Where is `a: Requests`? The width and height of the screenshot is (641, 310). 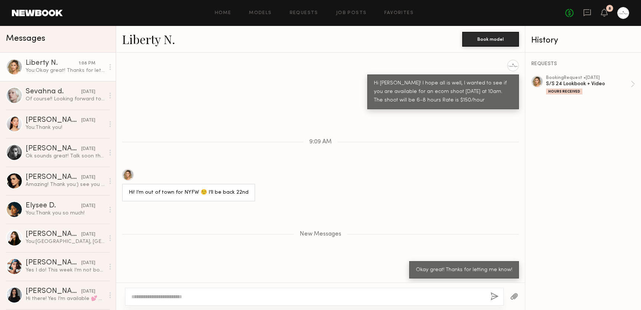 a: Requests is located at coordinates (304, 13).